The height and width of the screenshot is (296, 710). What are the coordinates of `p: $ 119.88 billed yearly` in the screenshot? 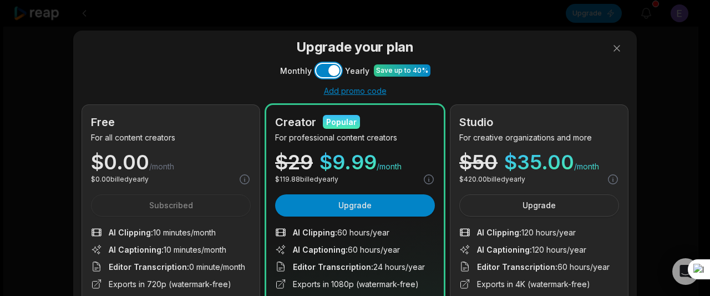 It's located at (307, 179).